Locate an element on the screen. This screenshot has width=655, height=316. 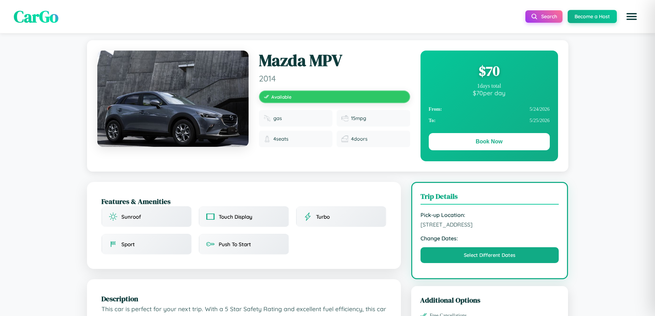
div: $ 70 is located at coordinates (489, 71).